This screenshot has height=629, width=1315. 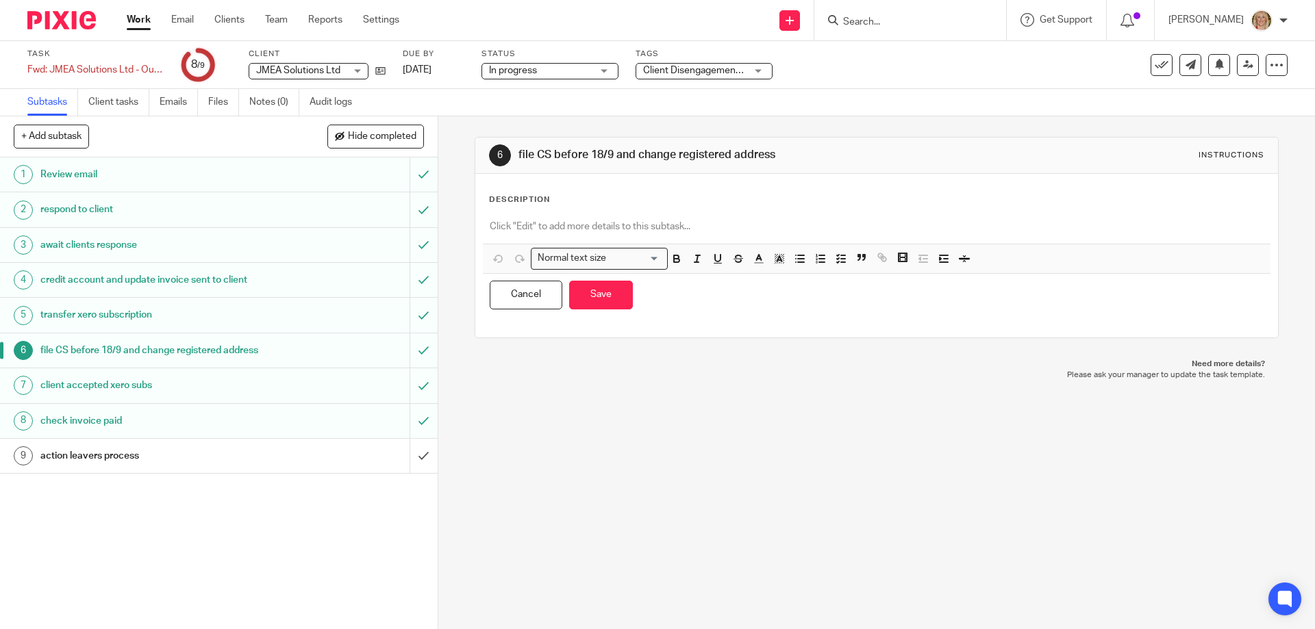 I want to click on a: Team, so click(x=276, y=20).